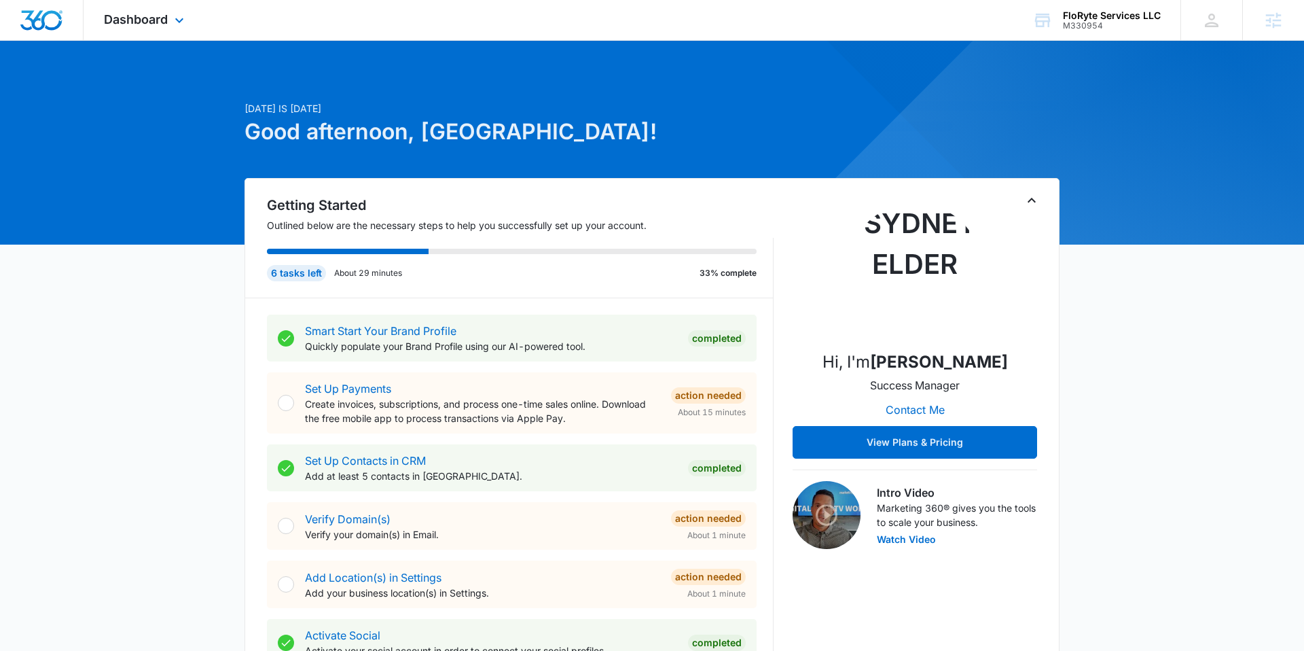  What do you see at coordinates (365, 460) in the screenshot?
I see `a: Set Up Contacts in CRM` at bounding box center [365, 460].